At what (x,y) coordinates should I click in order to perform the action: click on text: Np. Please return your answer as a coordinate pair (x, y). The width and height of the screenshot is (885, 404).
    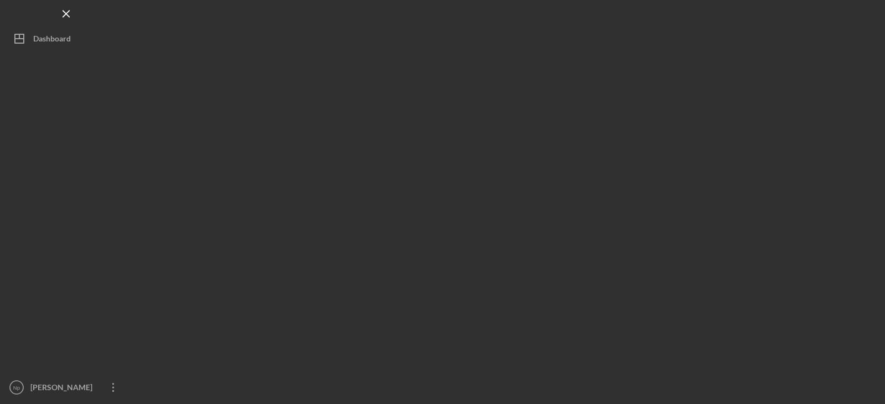
    Looking at the image, I should click on (17, 388).